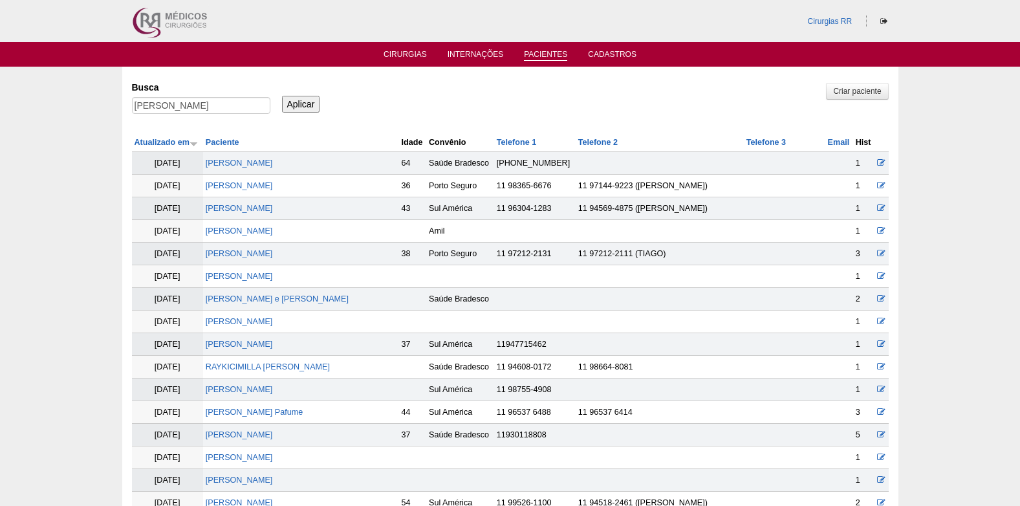  I want to click on td: 11 97212-2131, so click(535, 253).